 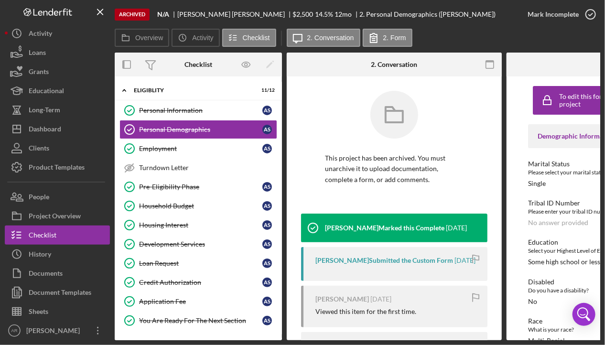 I want to click on a: Personal DemographicsAS, so click(x=198, y=130).